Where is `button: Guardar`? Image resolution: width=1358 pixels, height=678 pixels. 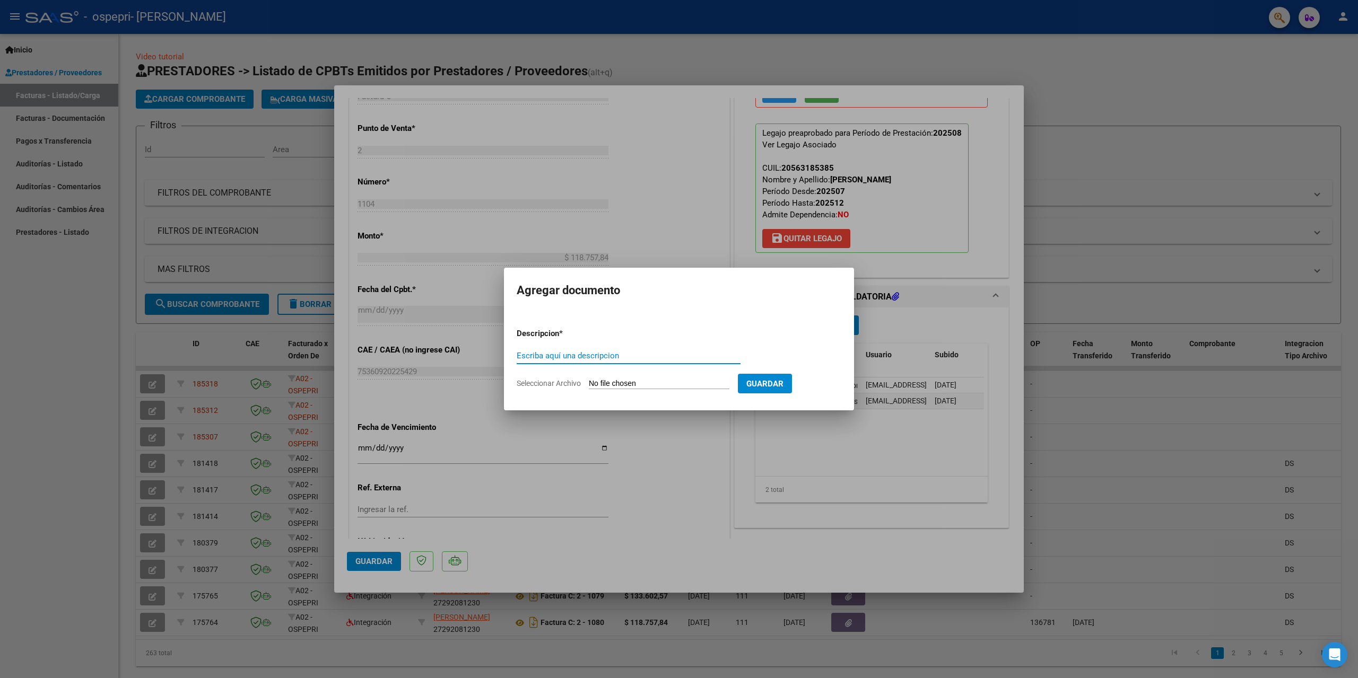
button: Guardar is located at coordinates (765, 383).